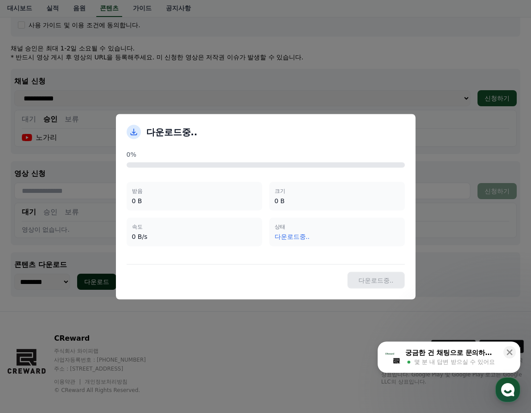 This screenshot has width=531, height=413. What do you see at coordinates (143, 294) in the screenshot?
I see `a: 설정` at bounding box center [143, 294].